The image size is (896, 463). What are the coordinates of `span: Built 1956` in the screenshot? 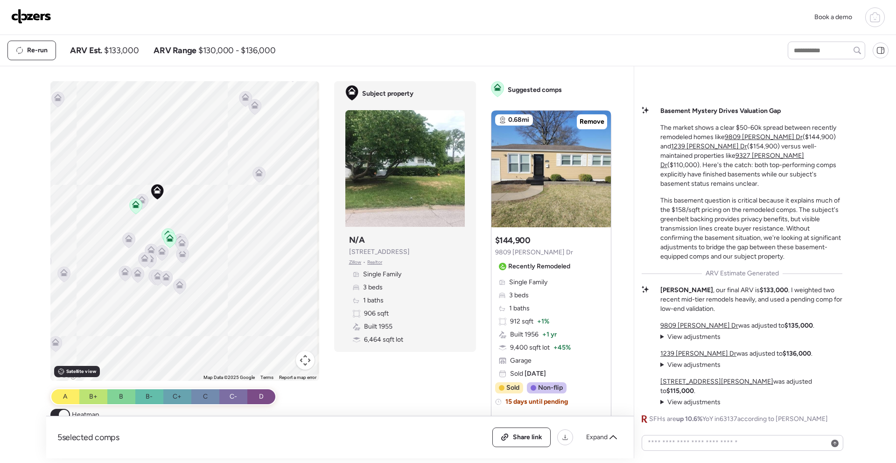 It's located at (524, 335).